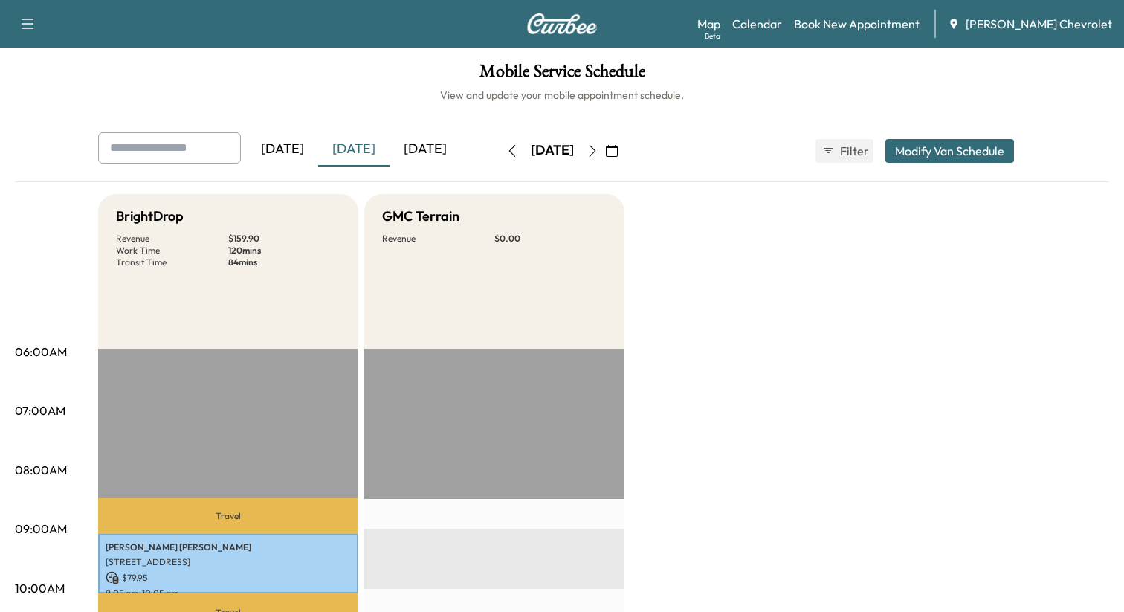  Describe the element at coordinates (41, 351) in the screenshot. I see `p: 06:00AM` at that location.